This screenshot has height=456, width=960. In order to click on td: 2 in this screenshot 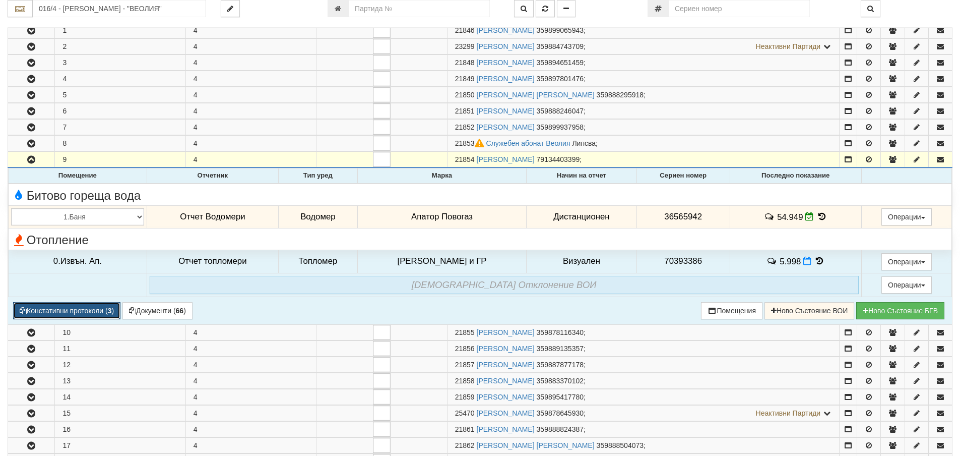, I will do `click(120, 46)`.